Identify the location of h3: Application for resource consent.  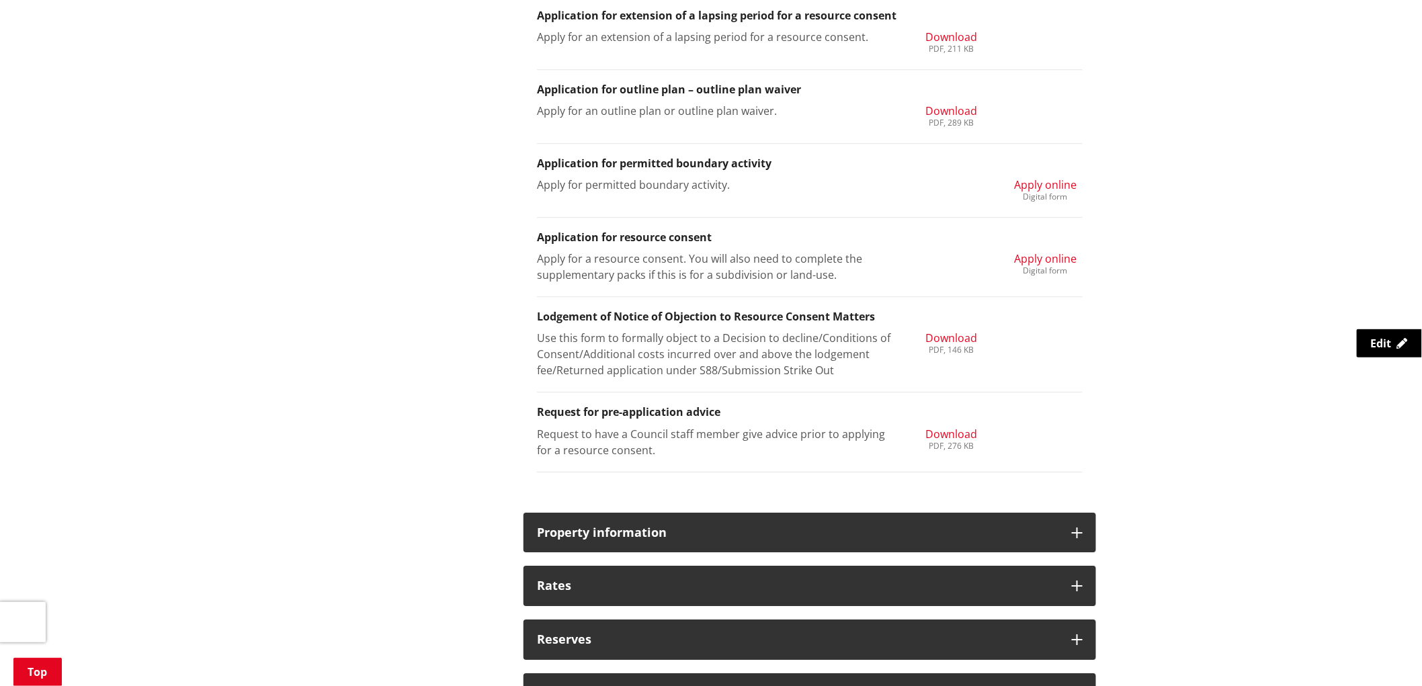
(810, 237).